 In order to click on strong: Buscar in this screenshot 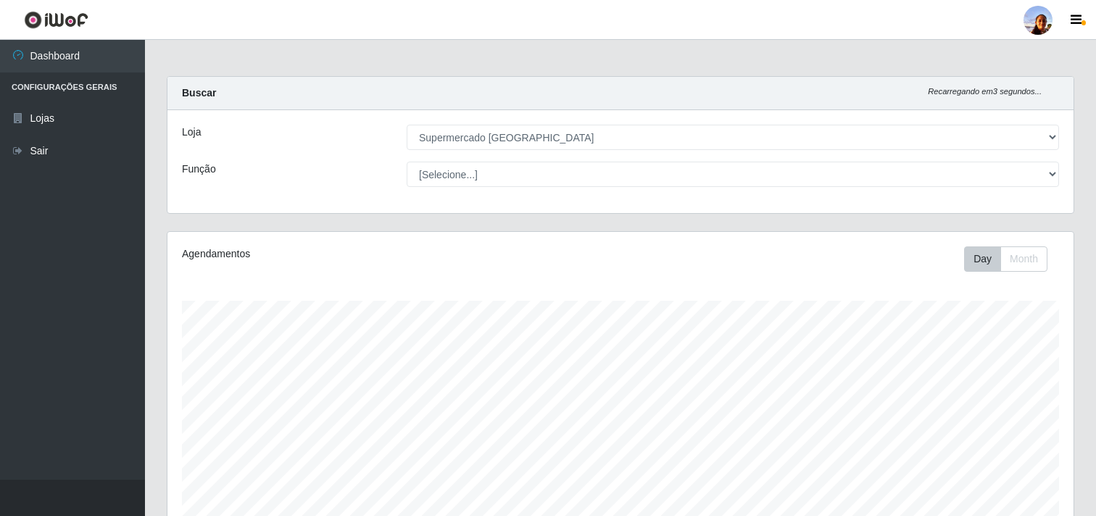, I will do `click(199, 93)`.